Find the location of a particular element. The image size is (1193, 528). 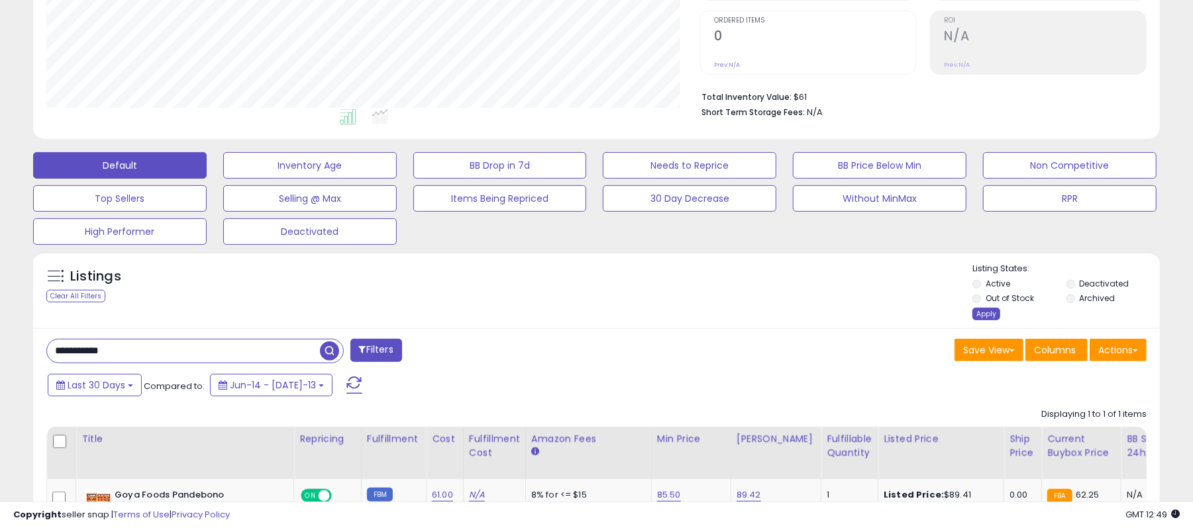

span: Ordered Items is located at coordinates (814, 21).